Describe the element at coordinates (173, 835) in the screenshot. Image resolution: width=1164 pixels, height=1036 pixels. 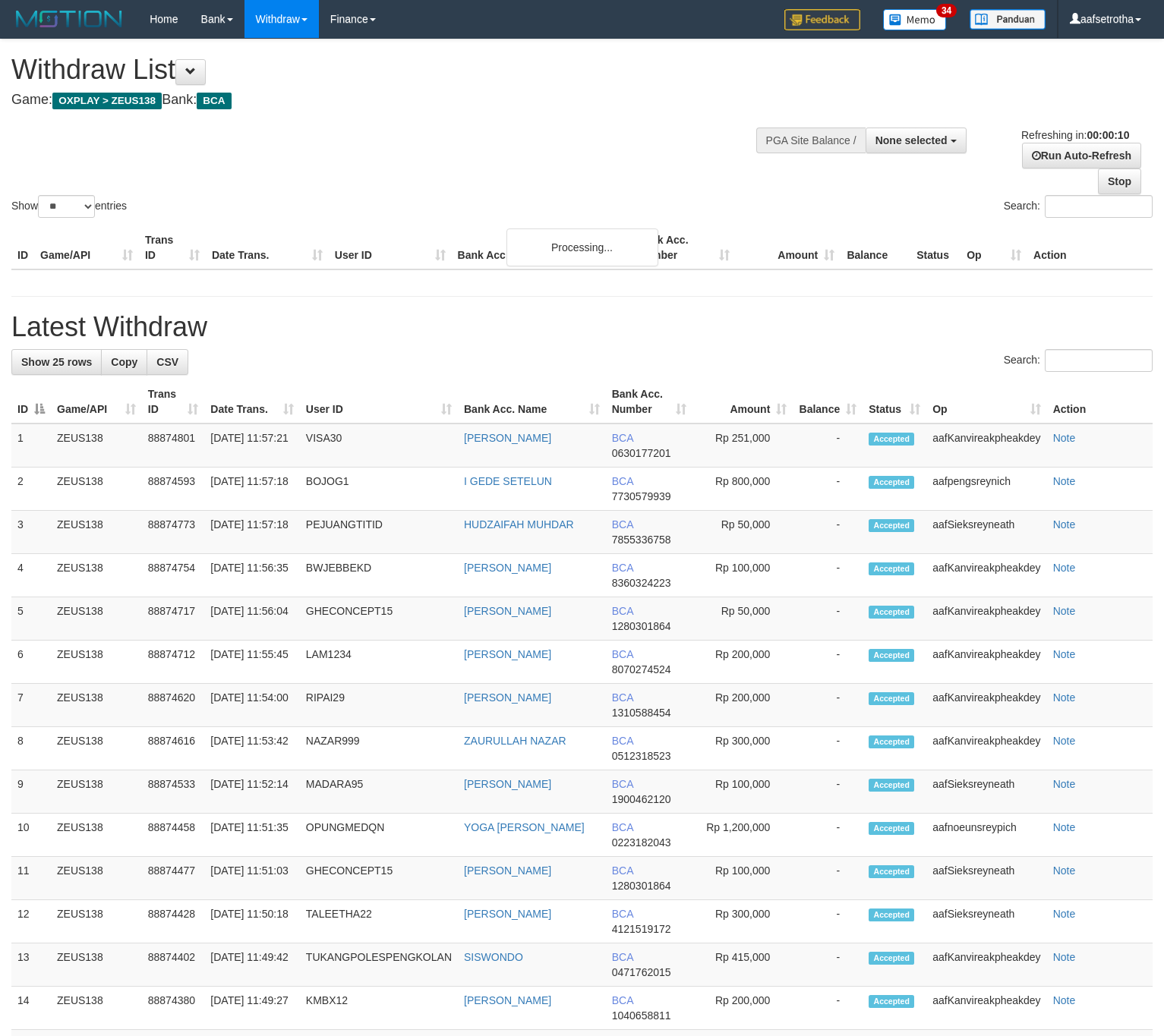
I see `td: 88874458` at that location.